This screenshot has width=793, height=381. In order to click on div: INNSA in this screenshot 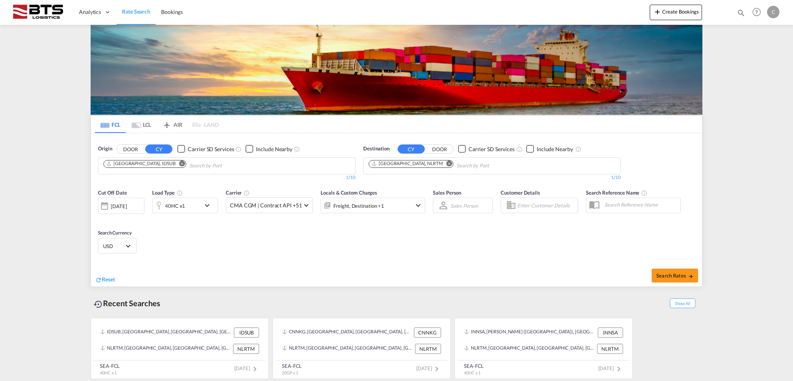, I will do `click(611, 332)`.